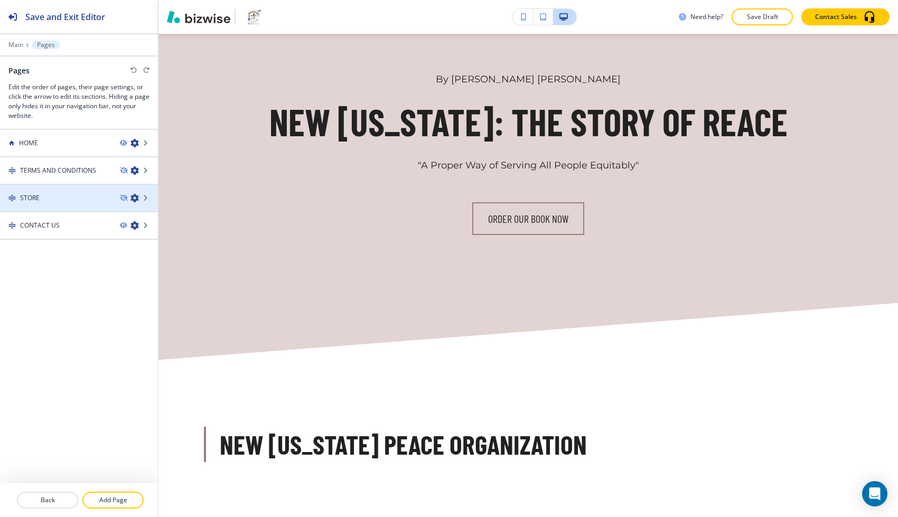 The height and width of the screenshot is (517, 898). Describe the element at coordinates (707, 17) in the screenshot. I see `h3: Need help?` at that location.